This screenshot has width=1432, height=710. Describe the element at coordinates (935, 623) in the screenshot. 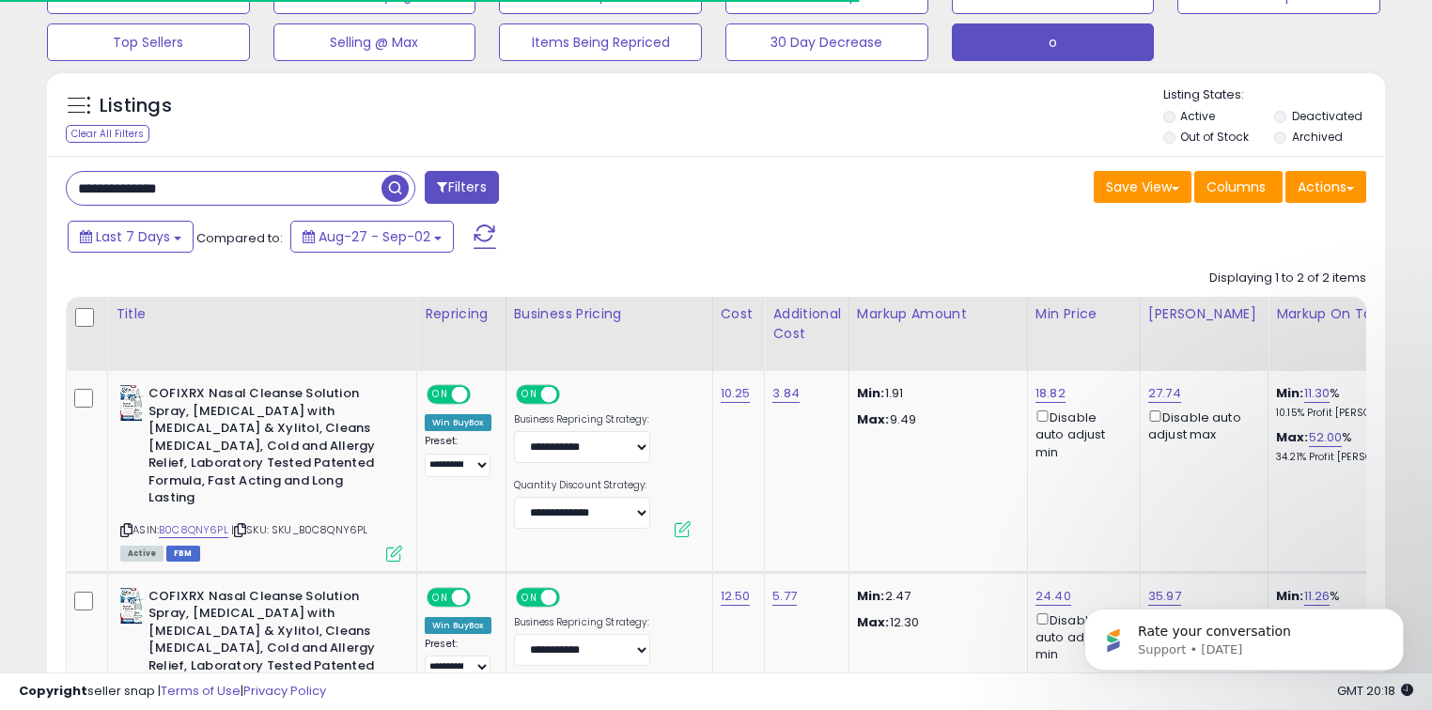

I see `p: 12.30` at that location.